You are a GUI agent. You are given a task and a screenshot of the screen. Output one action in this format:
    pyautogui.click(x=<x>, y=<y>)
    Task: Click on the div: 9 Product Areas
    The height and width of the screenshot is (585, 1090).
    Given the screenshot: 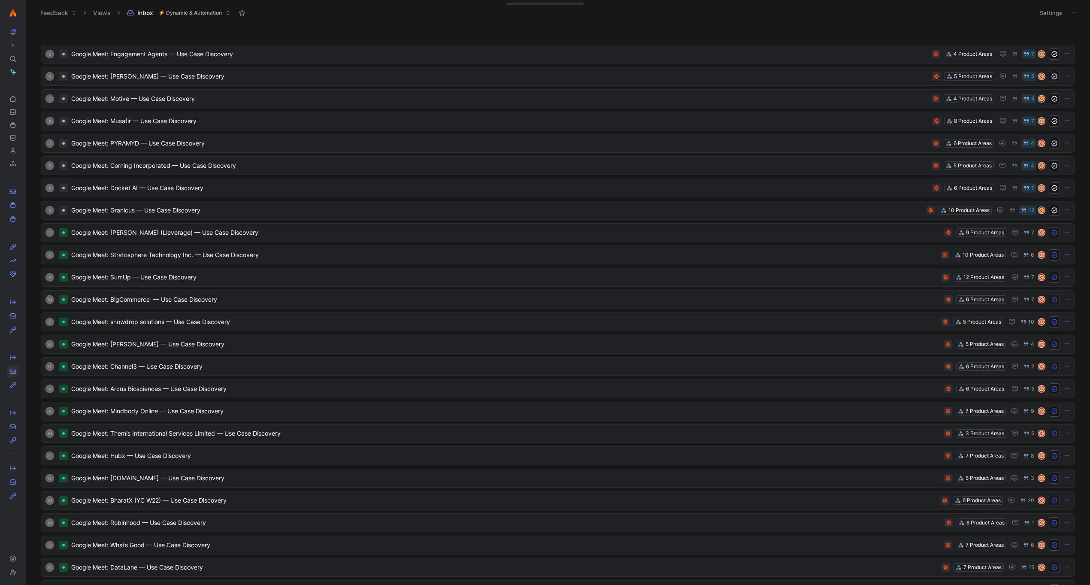 What is the action you would take?
    pyautogui.click(x=984, y=232)
    